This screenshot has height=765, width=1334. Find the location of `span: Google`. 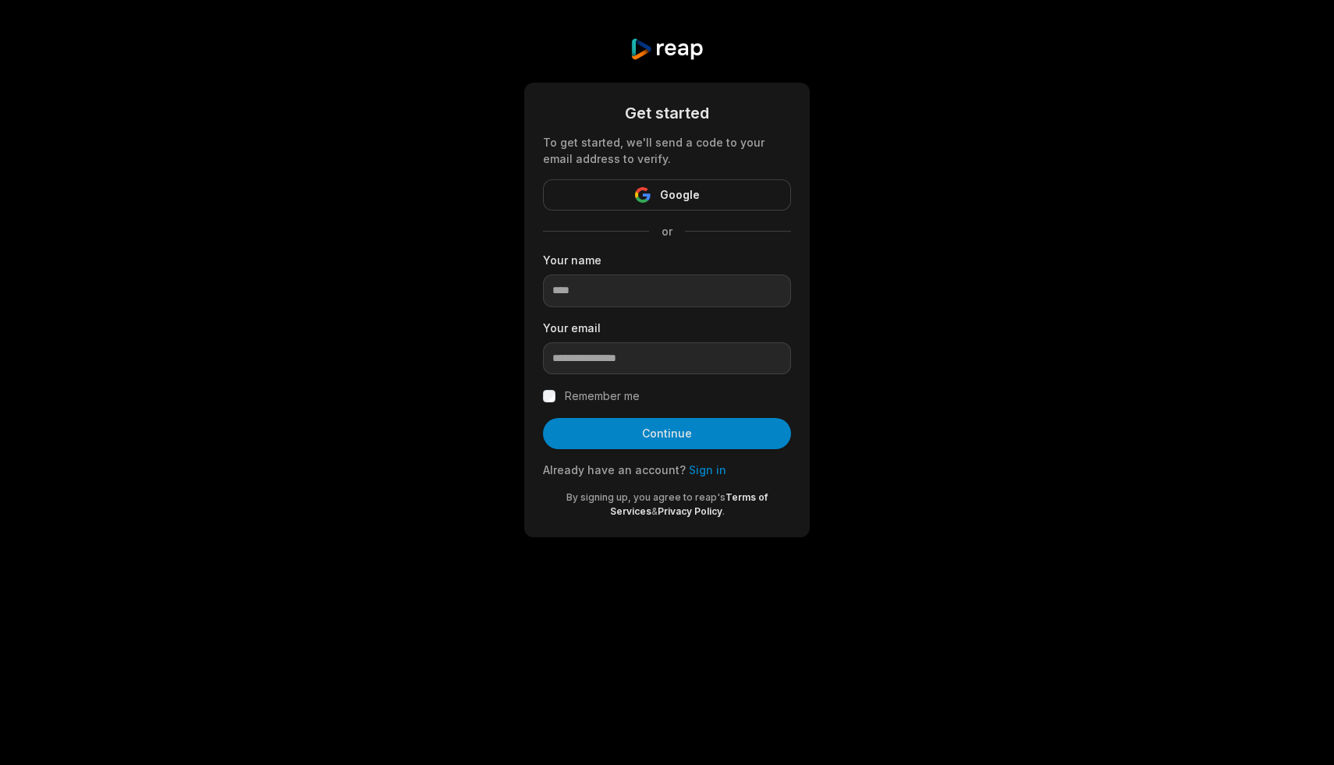

span: Google is located at coordinates (680, 195).